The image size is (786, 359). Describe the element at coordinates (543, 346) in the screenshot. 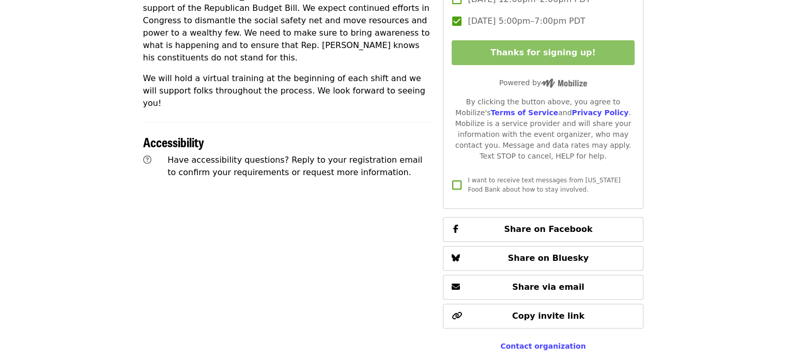

I see `a: Contact organization` at that location.